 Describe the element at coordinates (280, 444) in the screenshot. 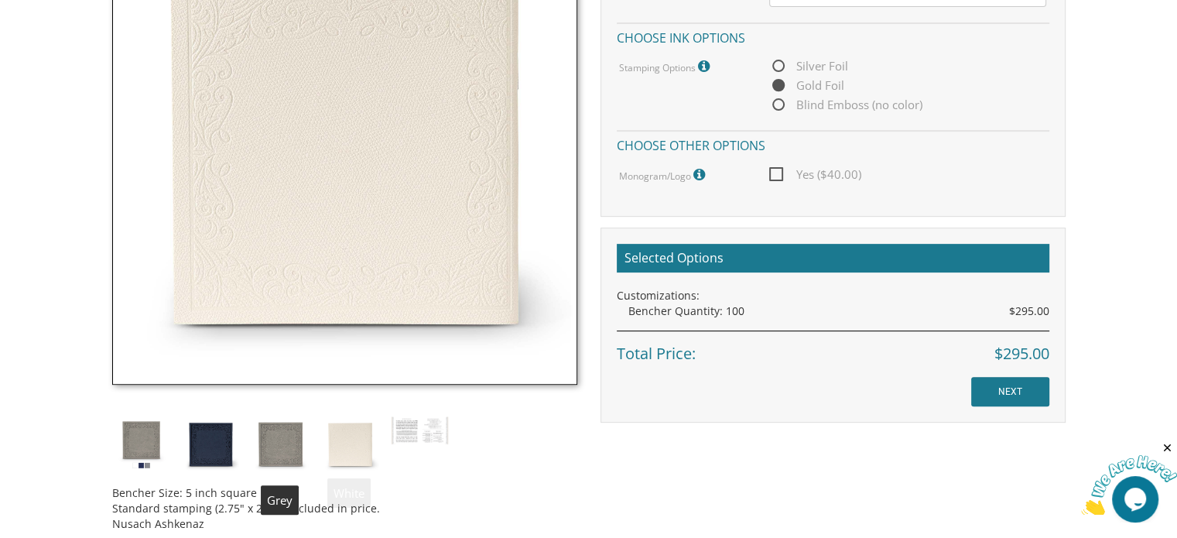

I see `img: grey_leatherette.jpg` at that location.